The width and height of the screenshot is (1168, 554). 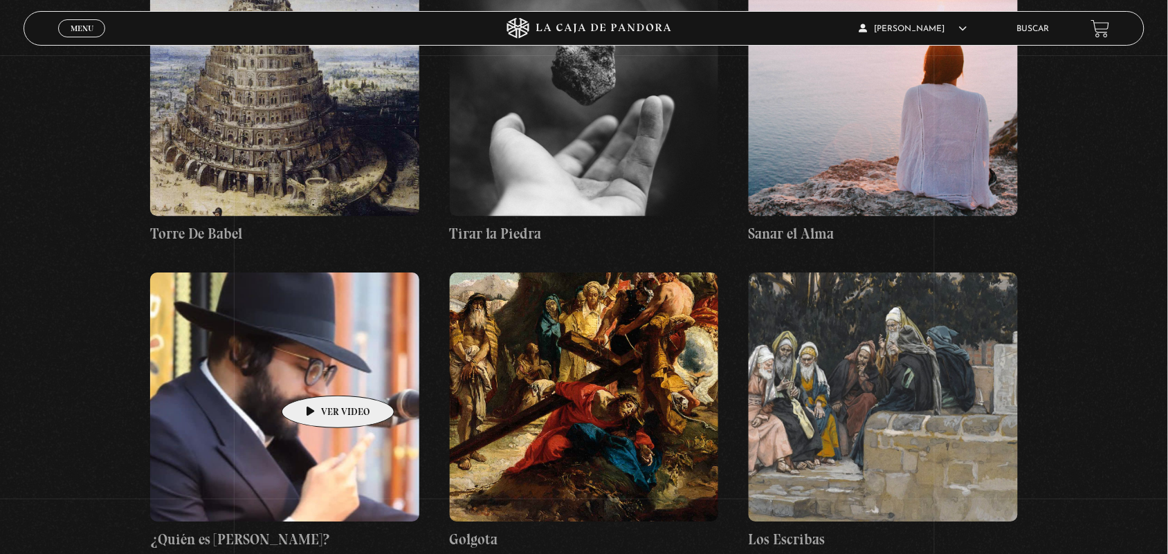 I want to click on a: Los Escribas, so click(x=883, y=412).